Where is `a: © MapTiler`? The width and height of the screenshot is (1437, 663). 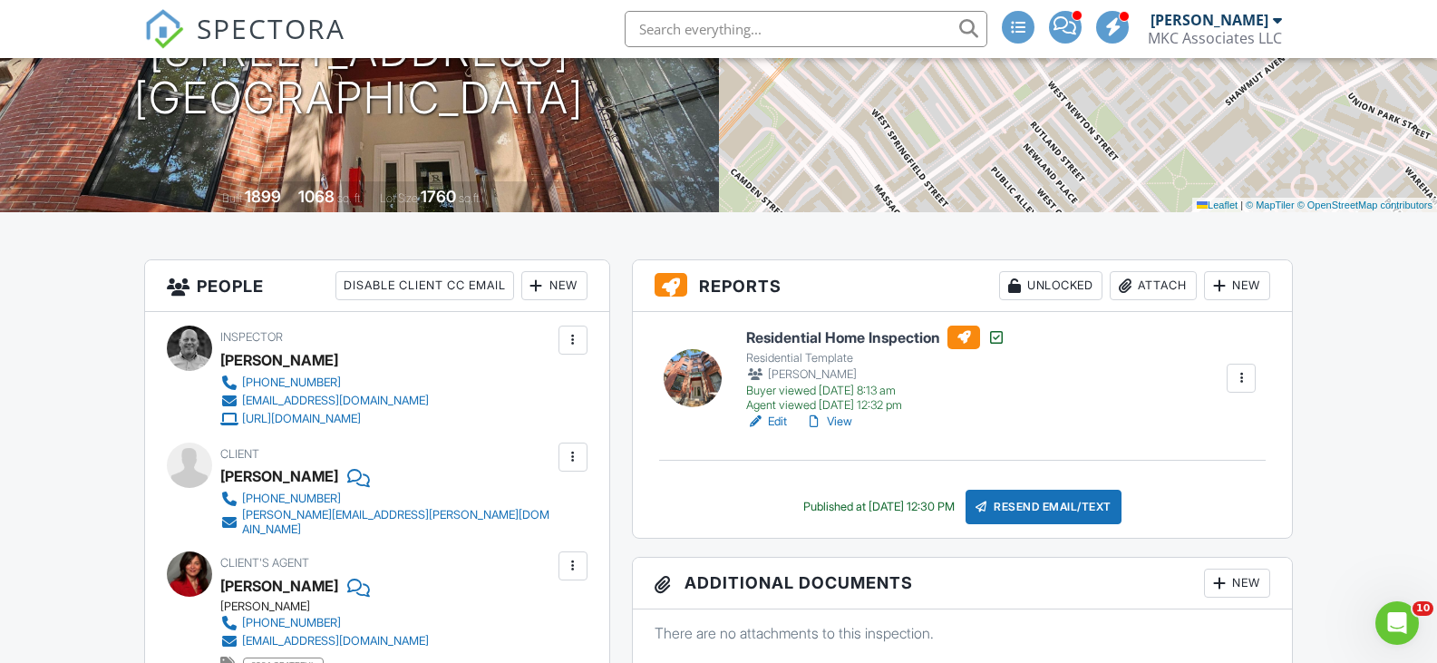
a: © MapTiler is located at coordinates (1270, 205).